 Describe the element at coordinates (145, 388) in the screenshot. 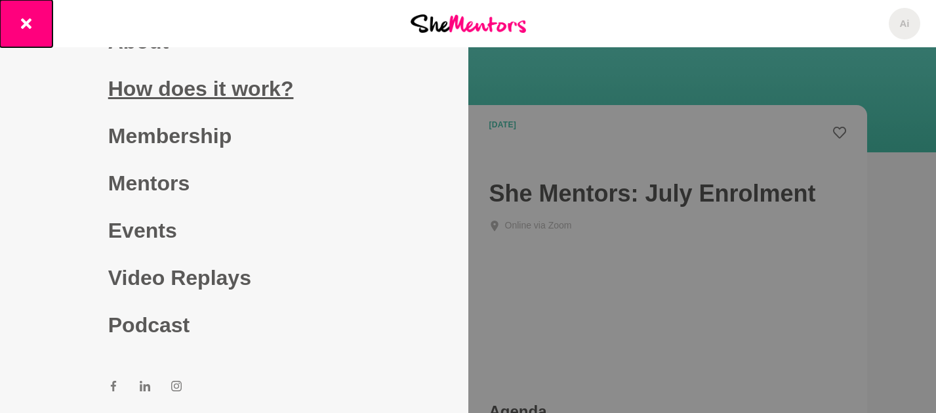

I see `a: LinkedIn` at that location.